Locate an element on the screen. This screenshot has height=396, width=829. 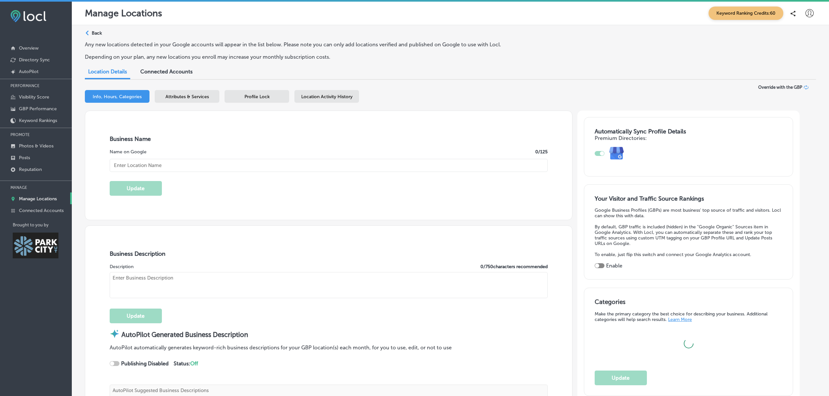
p: Reputation is located at coordinates (30, 169).